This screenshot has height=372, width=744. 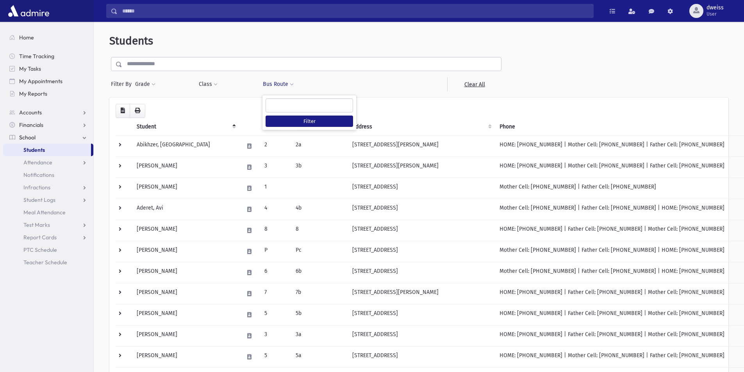 I want to click on span: Teacher Schedule, so click(x=45, y=263).